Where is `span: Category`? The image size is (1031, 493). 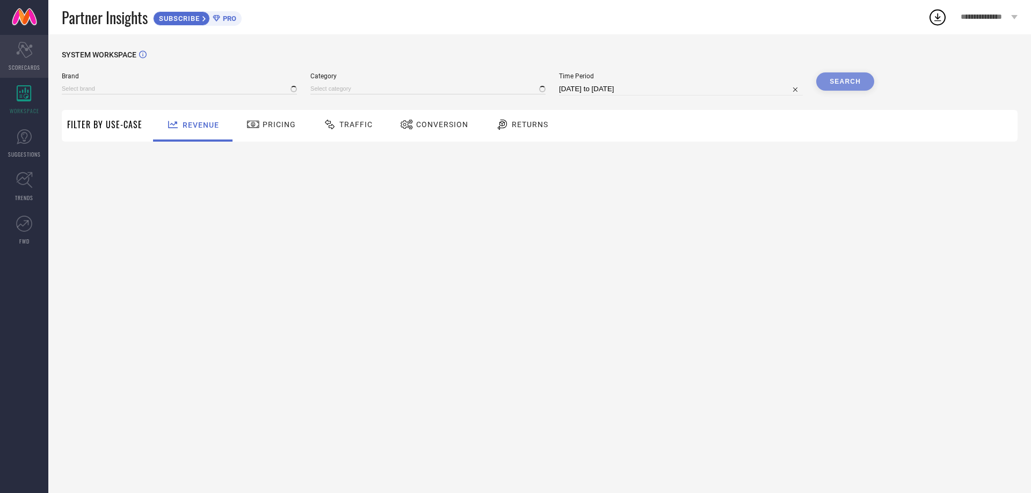 span: Category is located at coordinates (428, 76).